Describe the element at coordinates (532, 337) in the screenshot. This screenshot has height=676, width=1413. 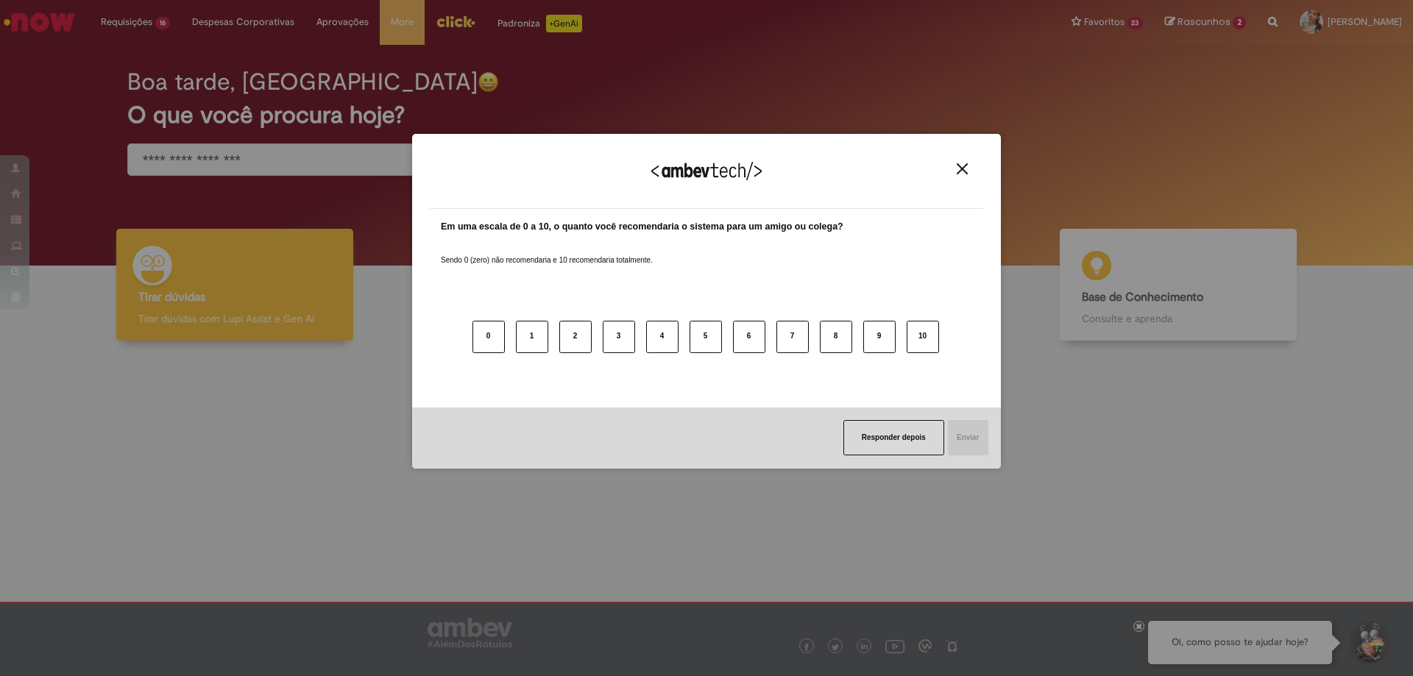
I see `button: 1` at that location.